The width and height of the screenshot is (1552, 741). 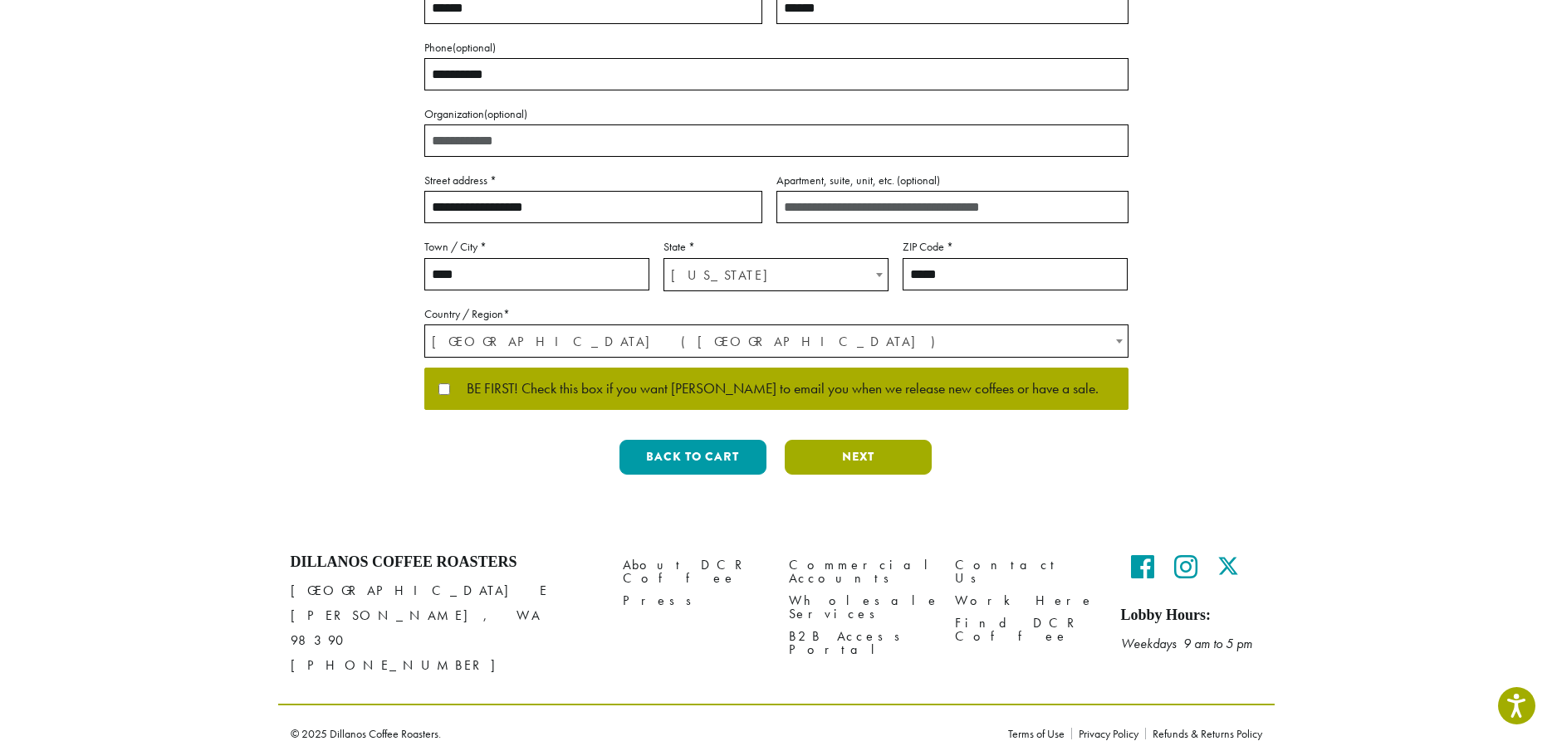 I want to click on span: Washington, so click(x=775, y=275).